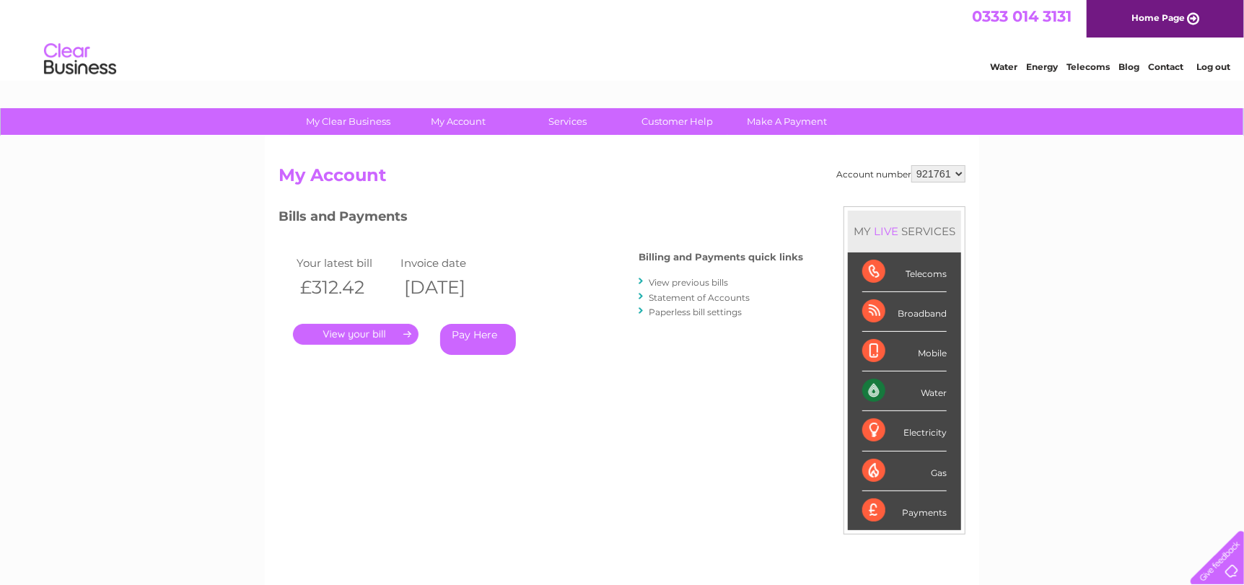 Image resolution: width=1244 pixels, height=585 pixels. Describe the element at coordinates (1088, 66) in the screenshot. I see `a: Telecoms` at that location.